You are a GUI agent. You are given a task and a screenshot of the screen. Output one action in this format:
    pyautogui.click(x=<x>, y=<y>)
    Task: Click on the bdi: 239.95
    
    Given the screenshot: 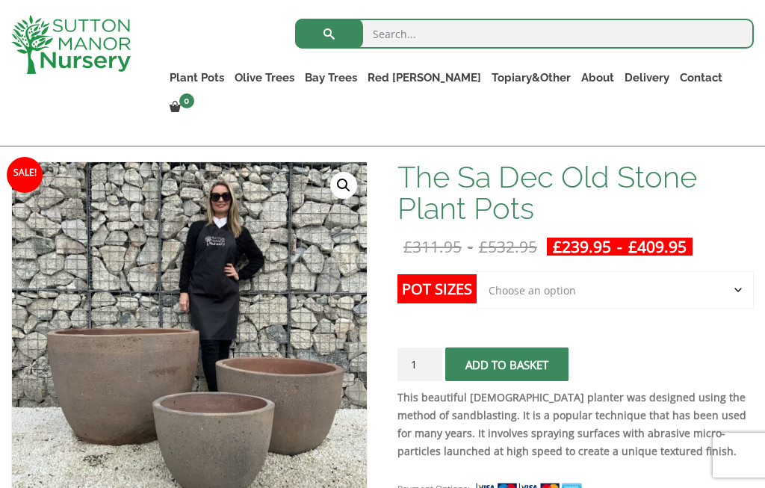 What is the action you would take?
    pyautogui.click(x=582, y=247)
    